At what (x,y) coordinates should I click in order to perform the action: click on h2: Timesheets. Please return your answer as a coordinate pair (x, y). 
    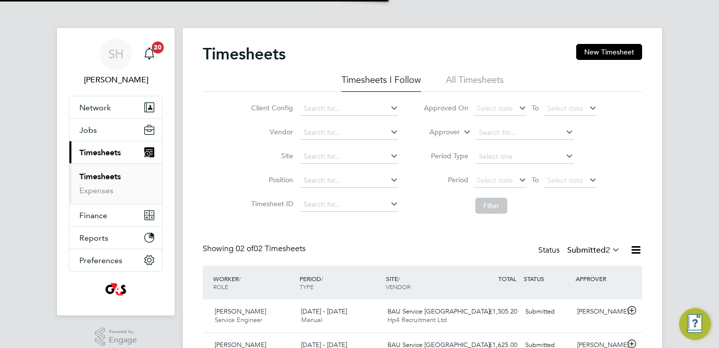
    Looking at the image, I should click on (244, 54).